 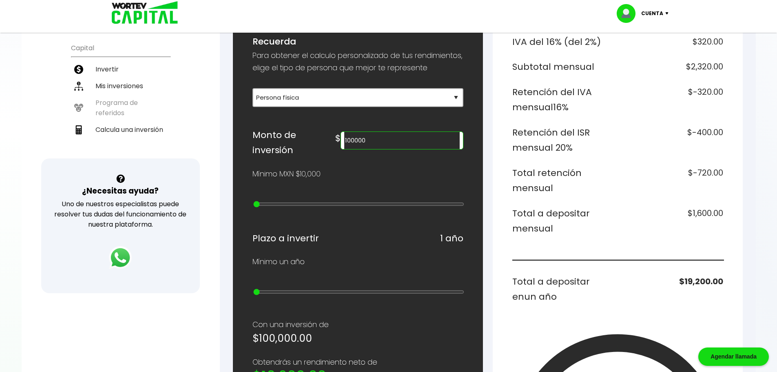 What do you see at coordinates (120, 69) in the screenshot?
I see `li: Invertir` at bounding box center [120, 69].